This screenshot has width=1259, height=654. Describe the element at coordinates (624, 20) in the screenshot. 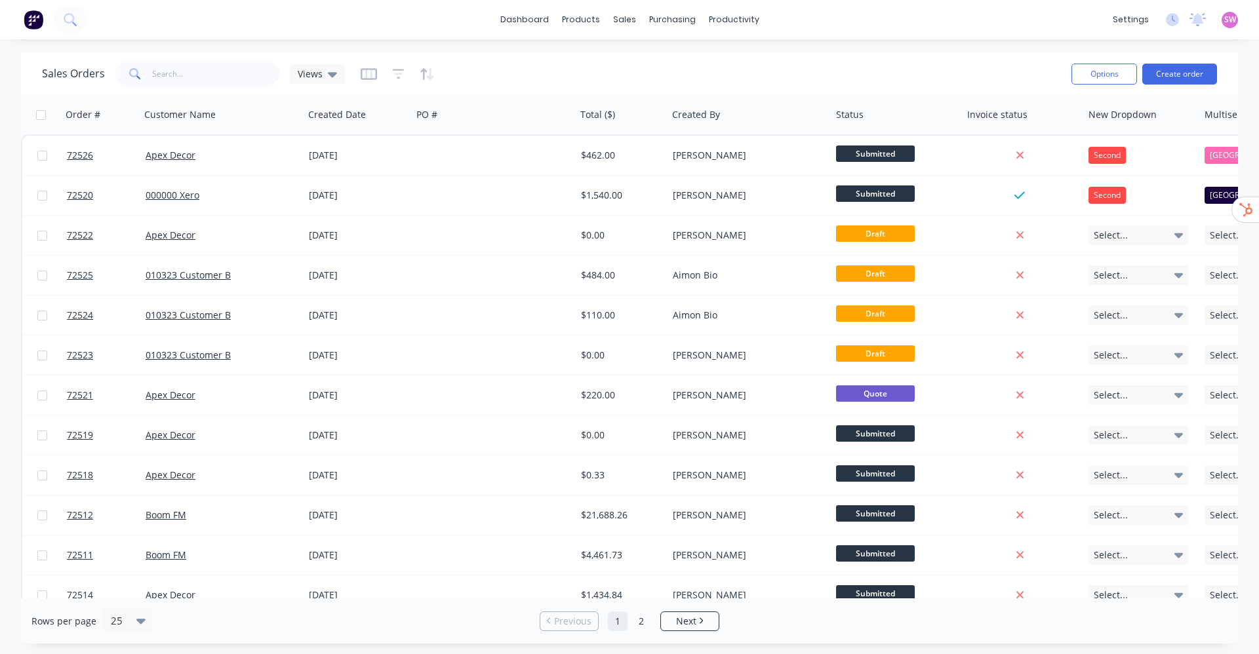

I see `div: sales` at that location.